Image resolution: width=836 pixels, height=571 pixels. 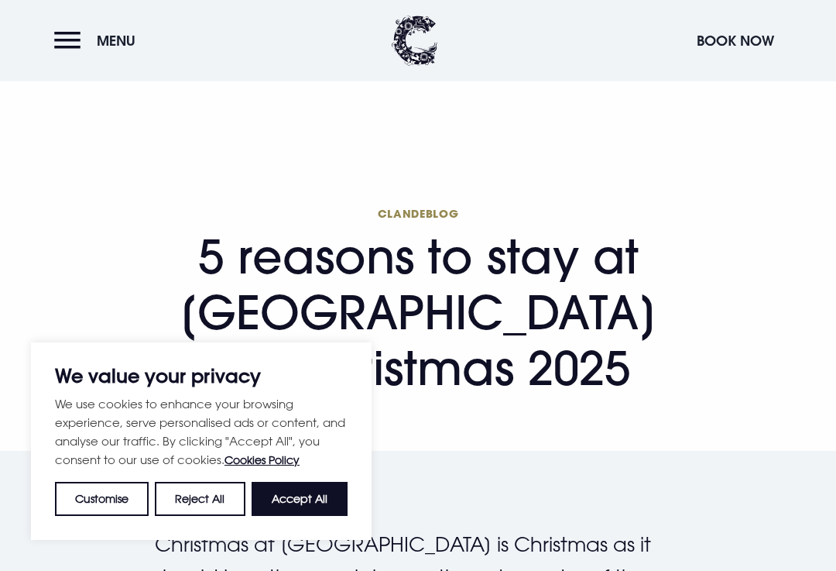 I want to click on img: Clandeboye Lodge, so click(x=415, y=40).